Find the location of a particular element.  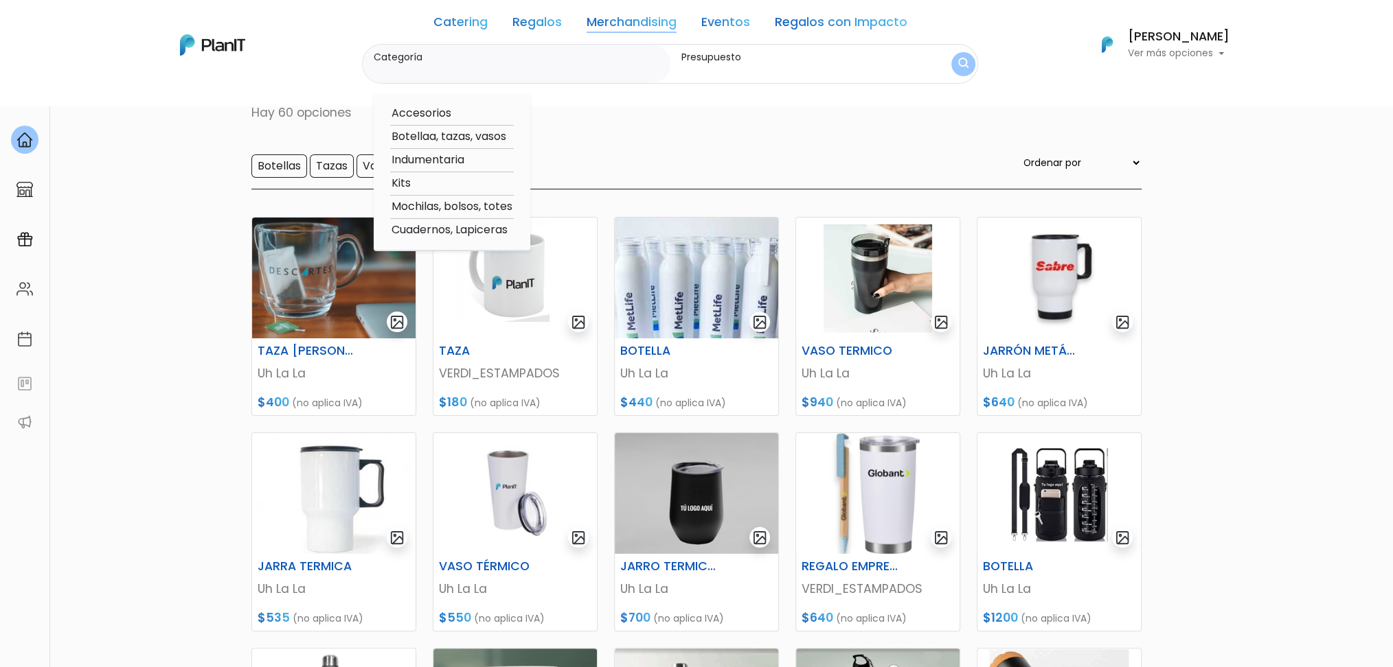

img: campaigns-02234683943229c281be62815700db0a1741e53638e28bf9629b52c665b00959.svg is located at coordinates (25, 240).